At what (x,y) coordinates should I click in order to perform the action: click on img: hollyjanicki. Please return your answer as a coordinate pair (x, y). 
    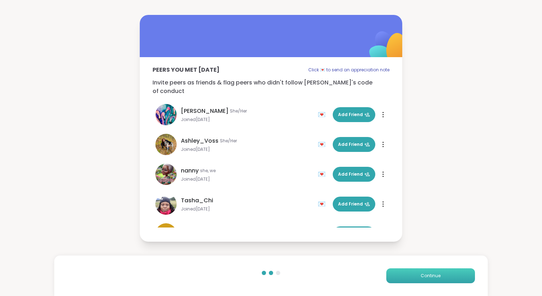
    Looking at the image, I should click on (166, 115).